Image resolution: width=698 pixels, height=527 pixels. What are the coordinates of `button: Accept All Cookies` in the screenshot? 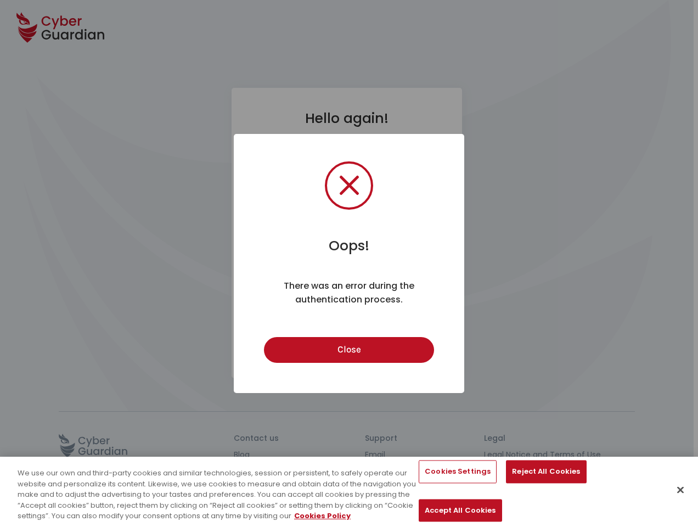 It's located at (460, 510).